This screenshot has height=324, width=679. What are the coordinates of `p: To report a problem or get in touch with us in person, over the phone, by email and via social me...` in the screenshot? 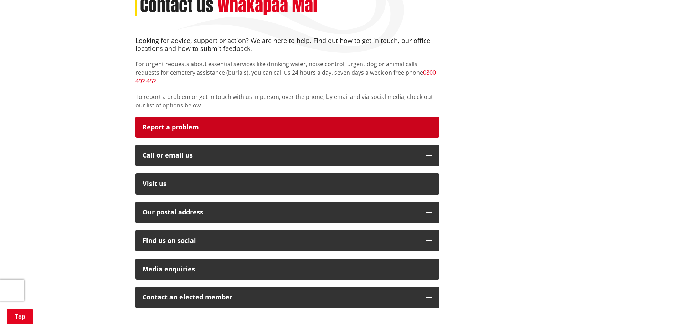 It's located at (287, 101).